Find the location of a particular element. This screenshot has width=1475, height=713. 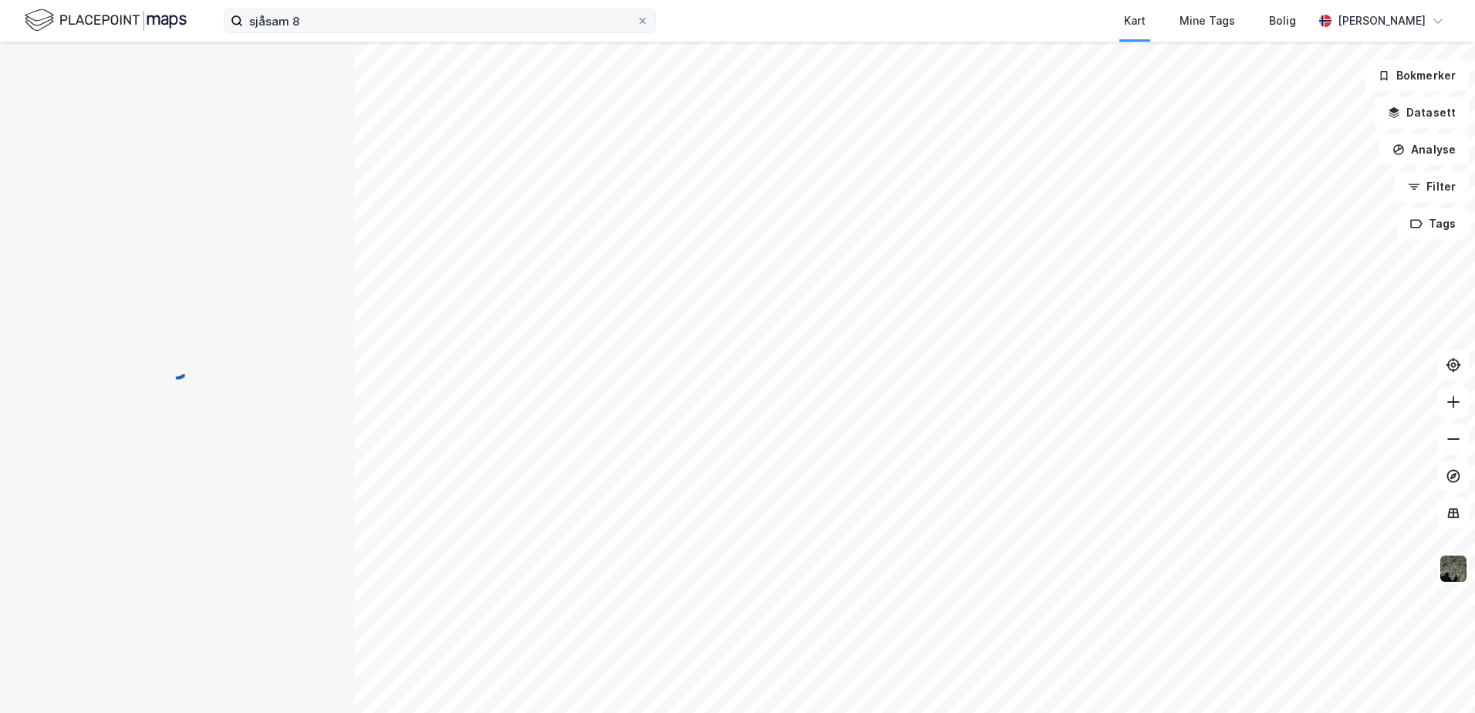

input: Søk på adresse, matrikkel, gårdeiere, leietakere eller personer is located at coordinates (440, 21).